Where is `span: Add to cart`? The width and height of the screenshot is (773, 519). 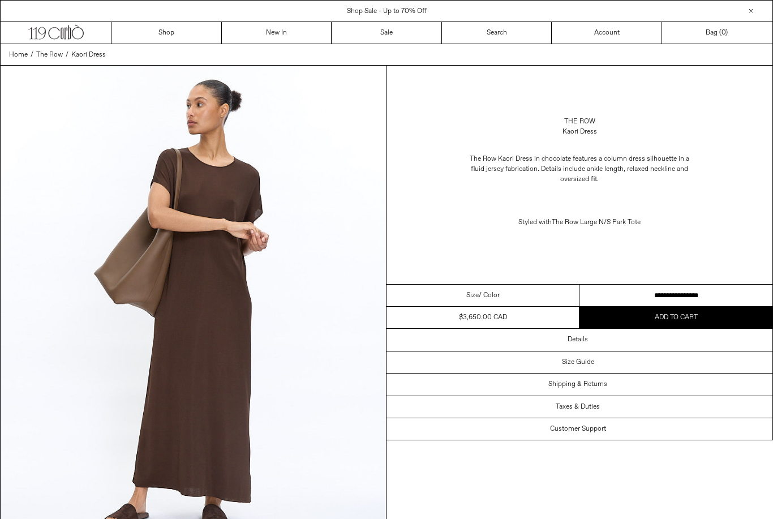
span: Add to cart is located at coordinates (676, 317).